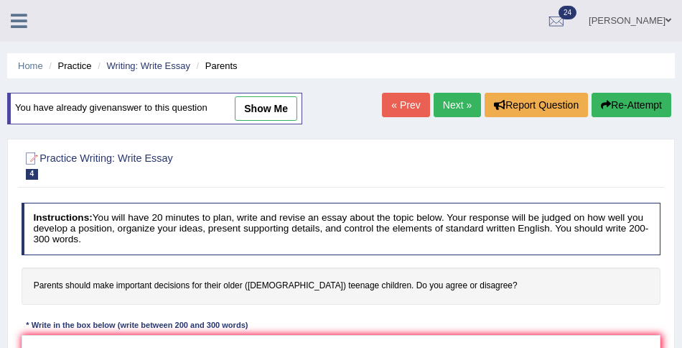  I want to click on a: show me, so click(266, 108).